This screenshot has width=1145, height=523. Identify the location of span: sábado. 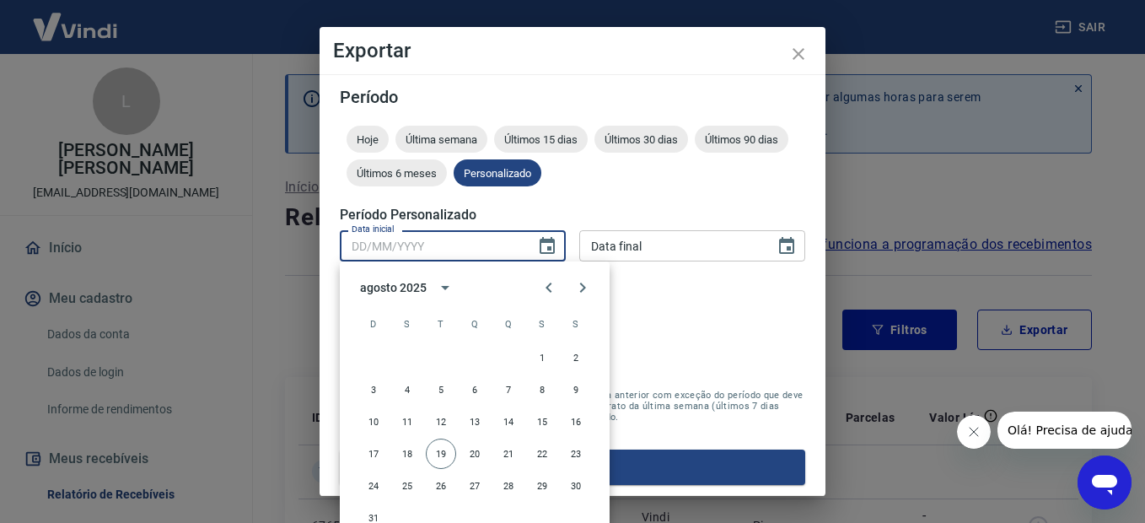
(576, 324).